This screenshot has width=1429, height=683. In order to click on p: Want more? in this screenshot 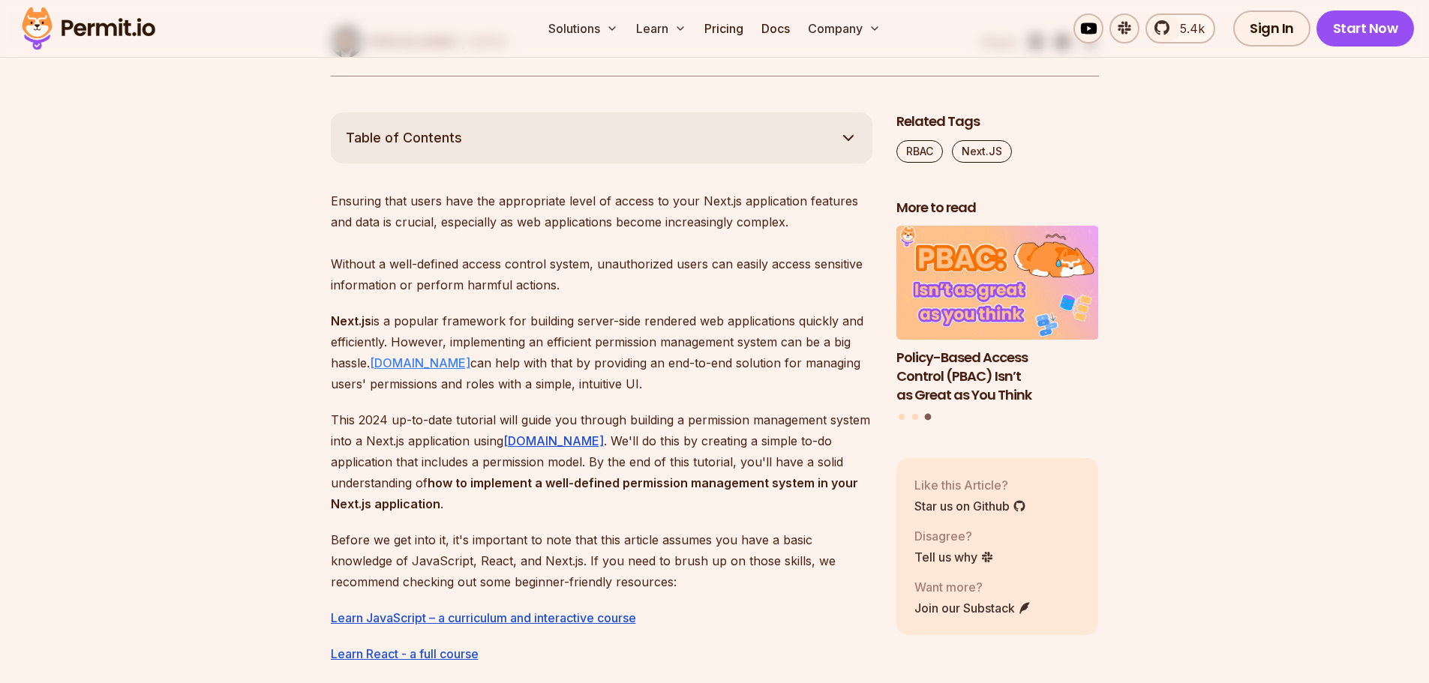, I will do `click(973, 587)`.